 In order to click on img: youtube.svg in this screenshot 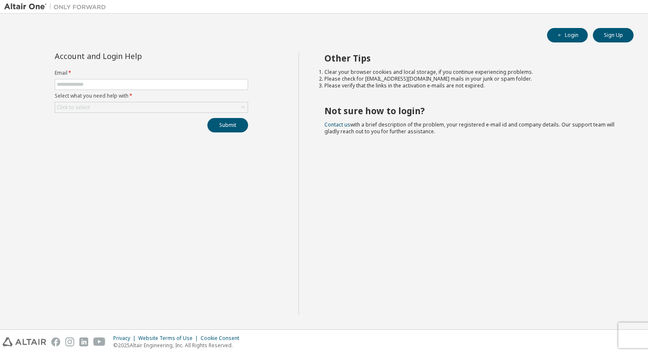, I will do `click(99, 342)`.